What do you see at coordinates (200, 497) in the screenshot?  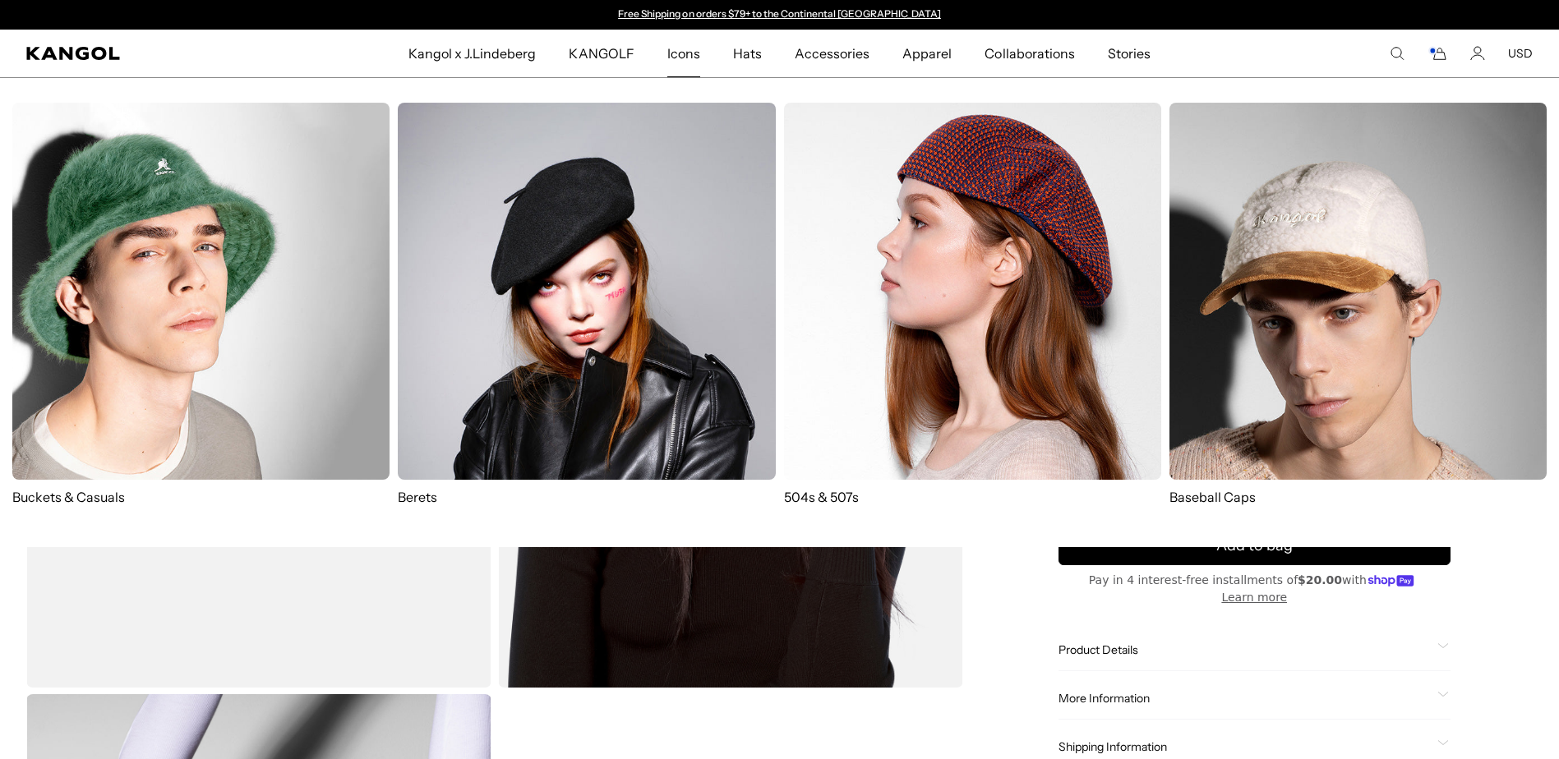 I see `p: Buckets & Casuals` at bounding box center [200, 497].